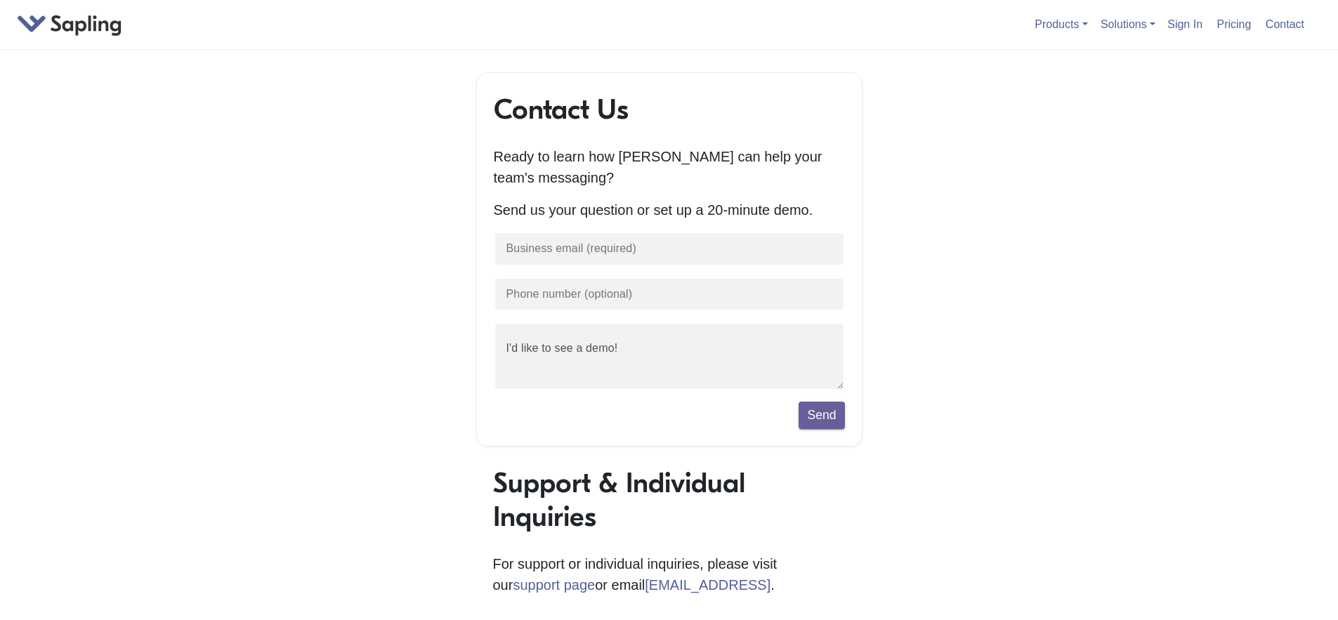 The height and width of the screenshot is (620, 1338). I want to click on input: Phone number (optional), so click(670, 294).